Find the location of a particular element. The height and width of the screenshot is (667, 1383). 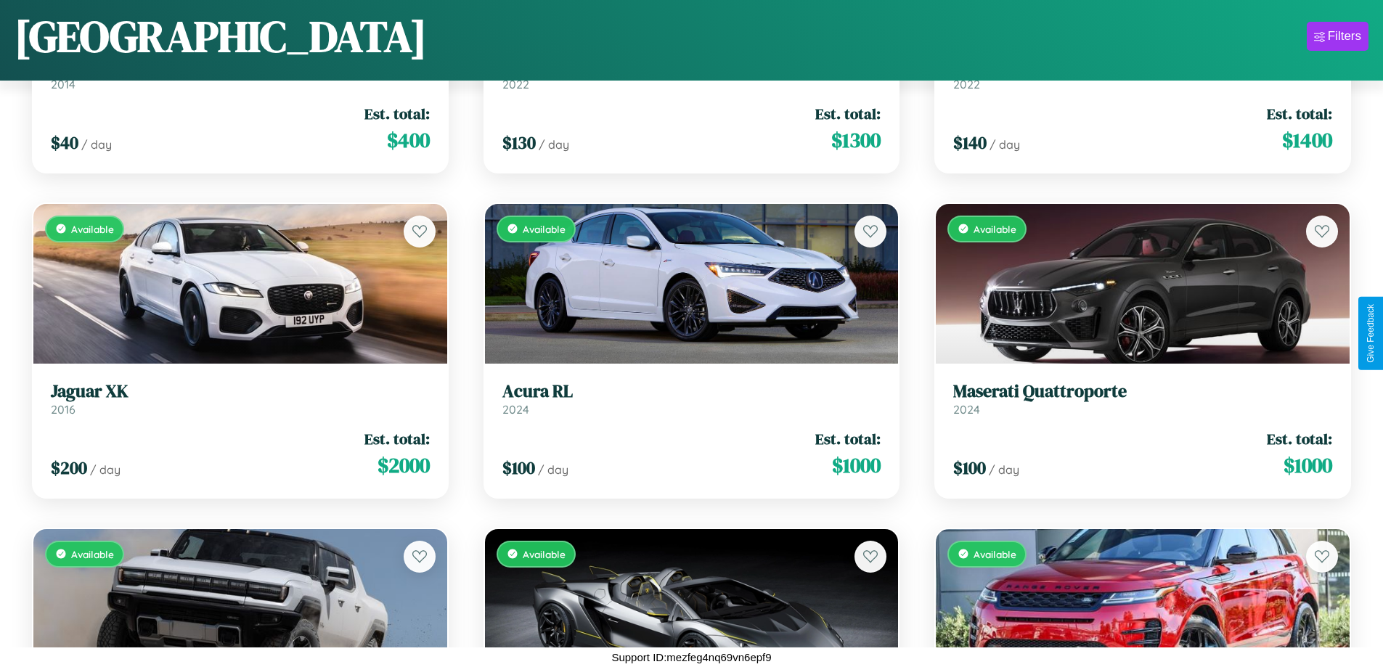

span: $ 40 is located at coordinates (65, 142).